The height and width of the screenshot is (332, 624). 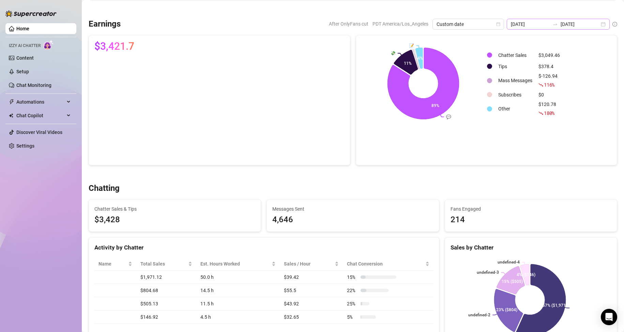 I want to click on td: $39.42, so click(x=311, y=277).